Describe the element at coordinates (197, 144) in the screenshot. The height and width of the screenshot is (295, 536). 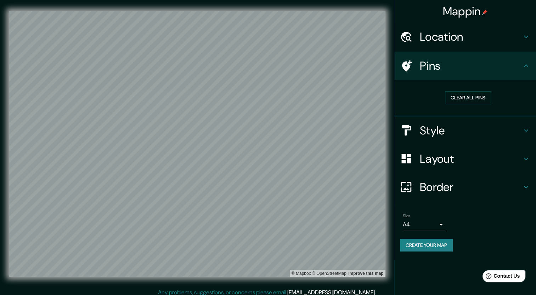
I see `canvas: Map` at that location.